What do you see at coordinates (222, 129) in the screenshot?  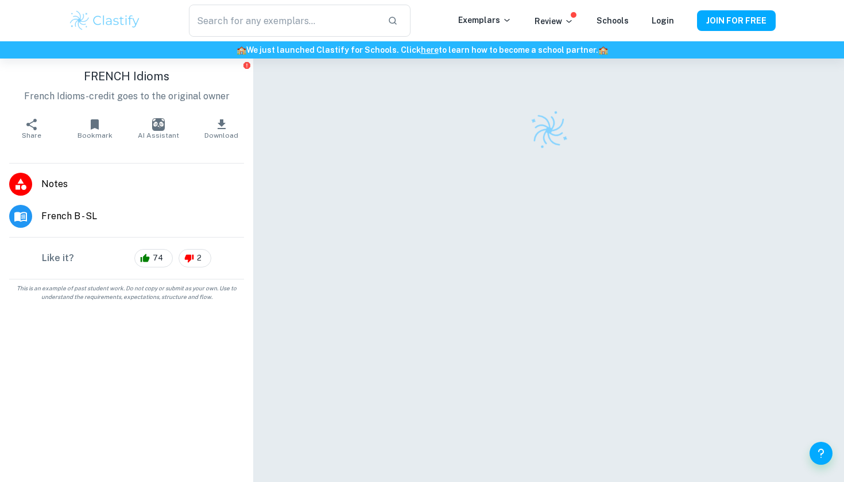 I see `button: Download` at bounding box center [222, 129].